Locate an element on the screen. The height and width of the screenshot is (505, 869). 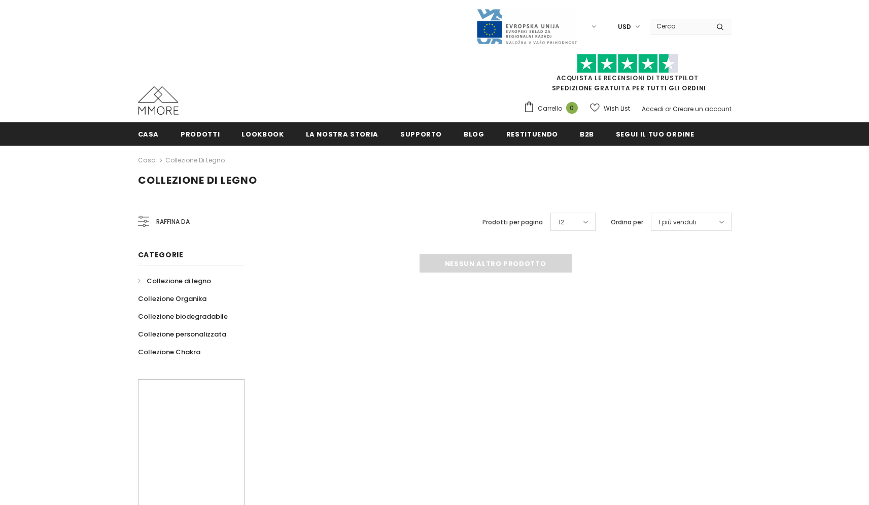
span: Wish List is located at coordinates (617, 109).